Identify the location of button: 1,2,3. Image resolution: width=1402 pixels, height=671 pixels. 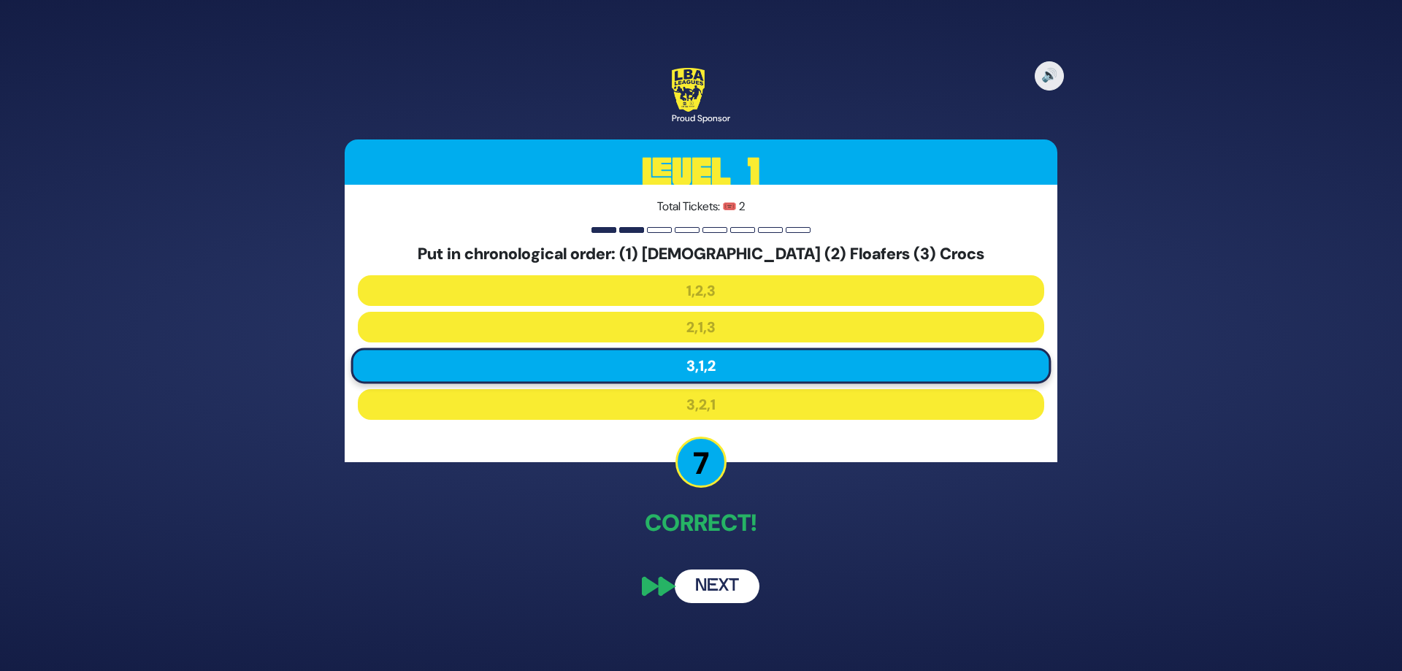
(701, 291).